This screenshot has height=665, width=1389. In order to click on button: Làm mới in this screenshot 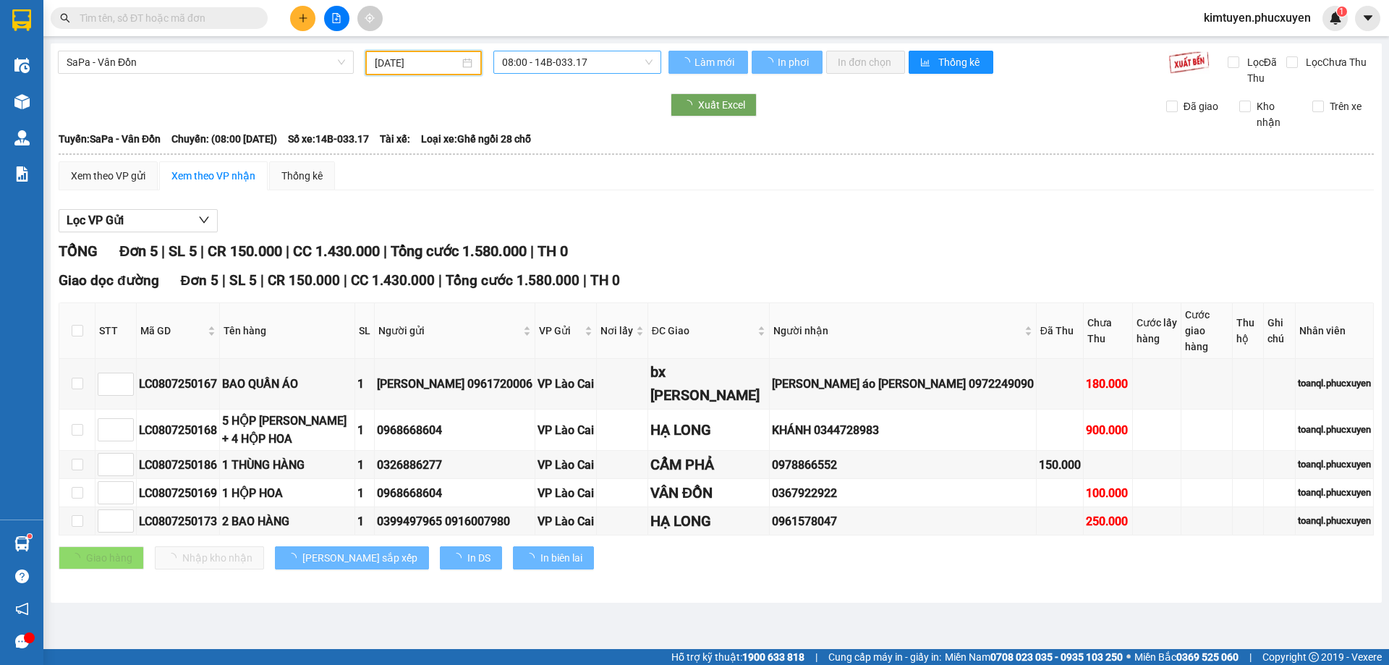, I will do `click(708, 62)`.